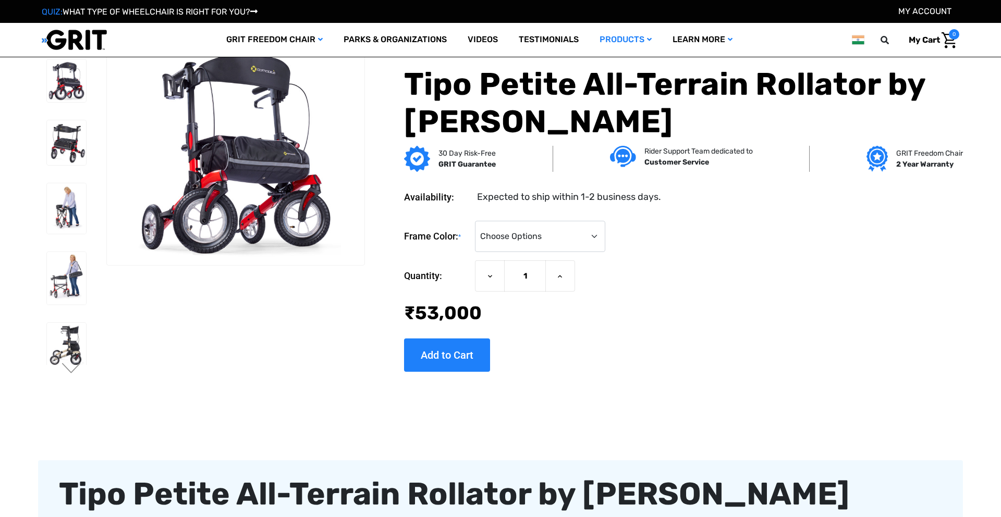 The height and width of the screenshot is (517, 1001). Describe the element at coordinates (71, 369) in the screenshot. I see `button: Go to slide 2 of 2` at that location.